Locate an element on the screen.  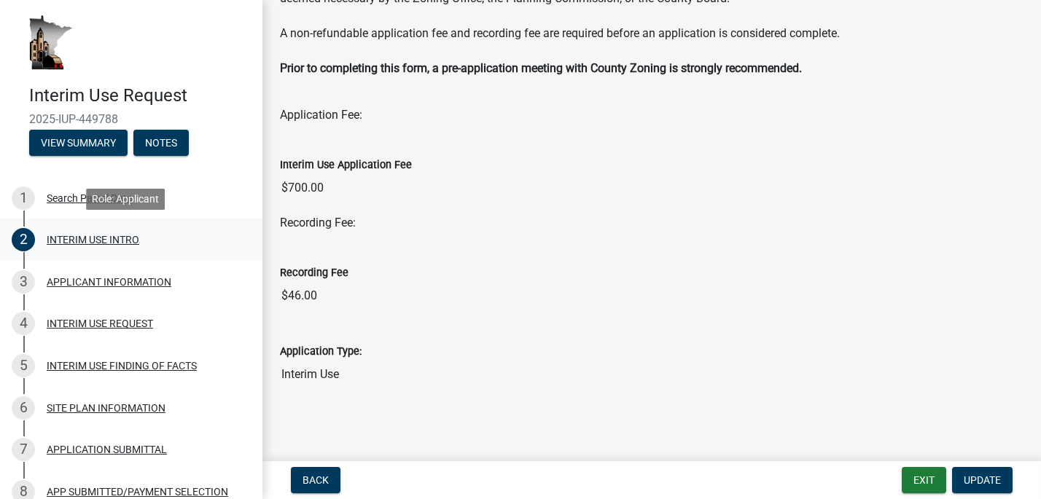
button: Back is located at coordinates (316, 480).